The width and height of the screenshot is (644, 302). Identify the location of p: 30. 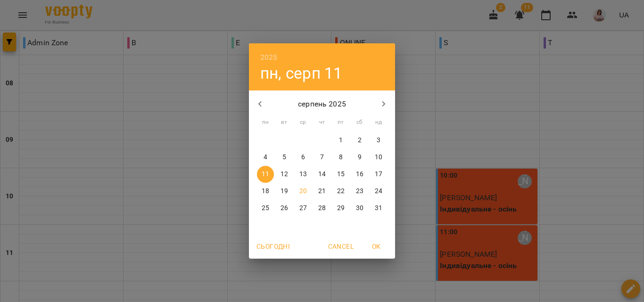
(360, 208).